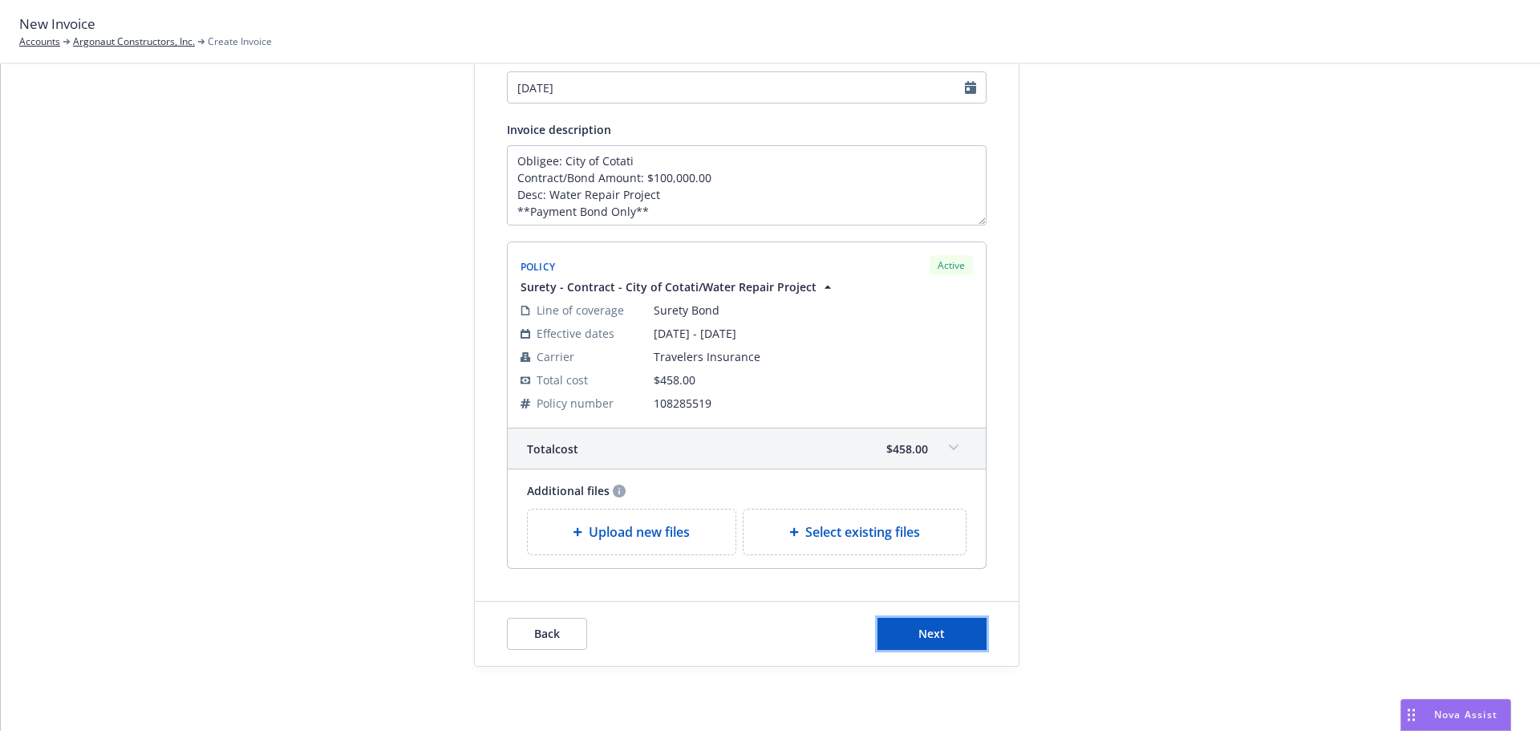  What do you see at coordinates (668, 286) in the screenshot?
I see `span: Surety - Contract - City of Cotati/Water Repair Project` at bounding box center [668, 286].